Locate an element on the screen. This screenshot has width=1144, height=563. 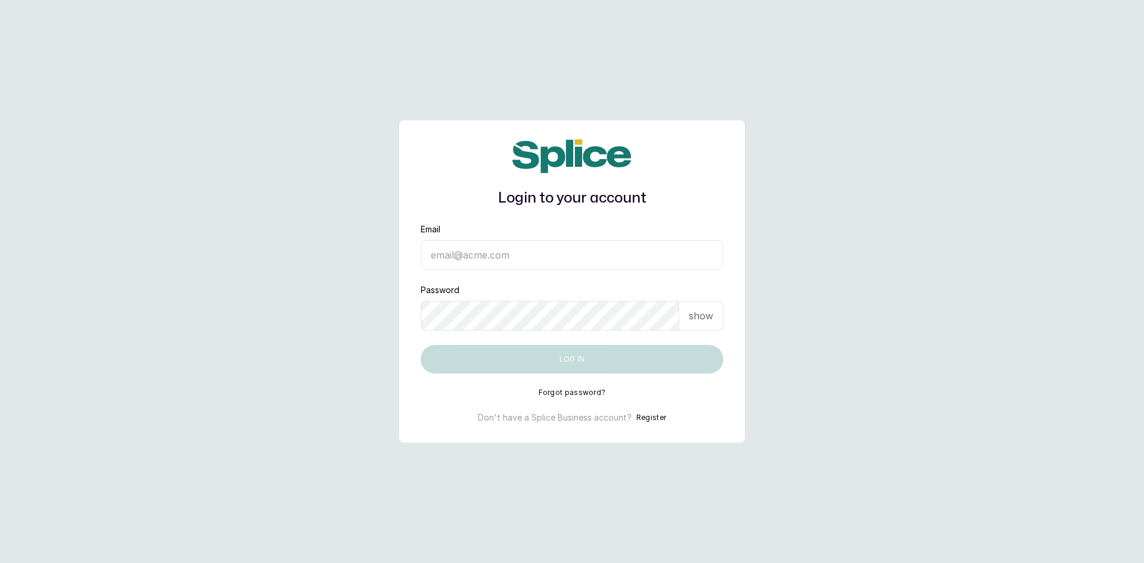
label: Email is located at coordinates (430, 229).